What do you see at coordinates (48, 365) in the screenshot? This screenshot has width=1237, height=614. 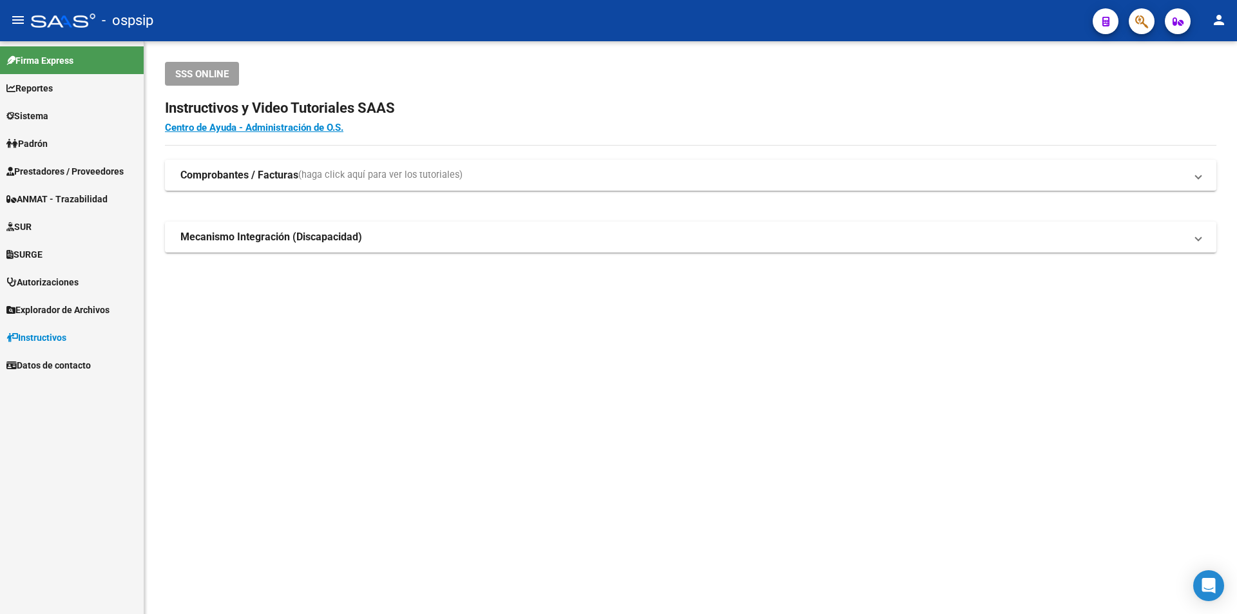 I see `span: Datos de contacto` at bounding box center [48, 365].